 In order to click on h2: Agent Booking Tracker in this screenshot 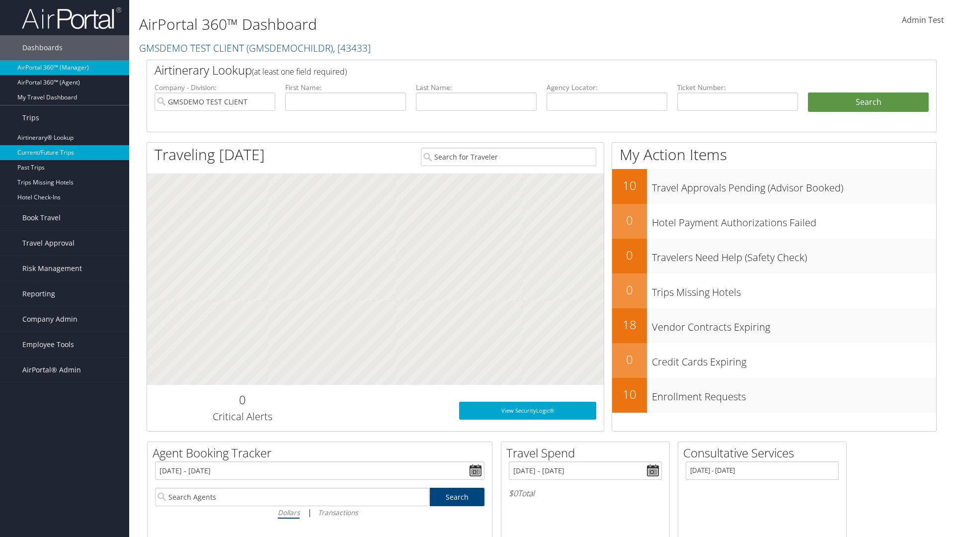, I will do `click(322, 453)`.